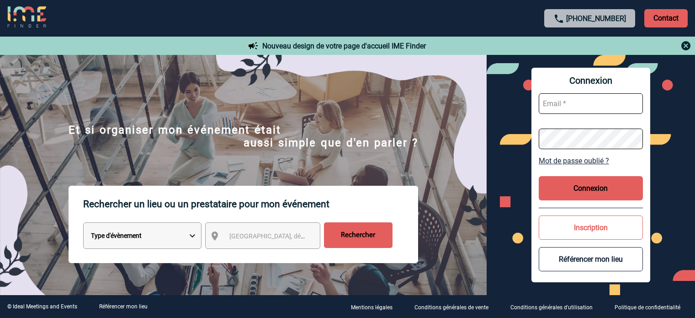 The width and height of the screenshot is (695, 318). What do you see at coordinates (591, 80) in the screenshot?
I see `span: Connexion` at bounding box center [591, 80].